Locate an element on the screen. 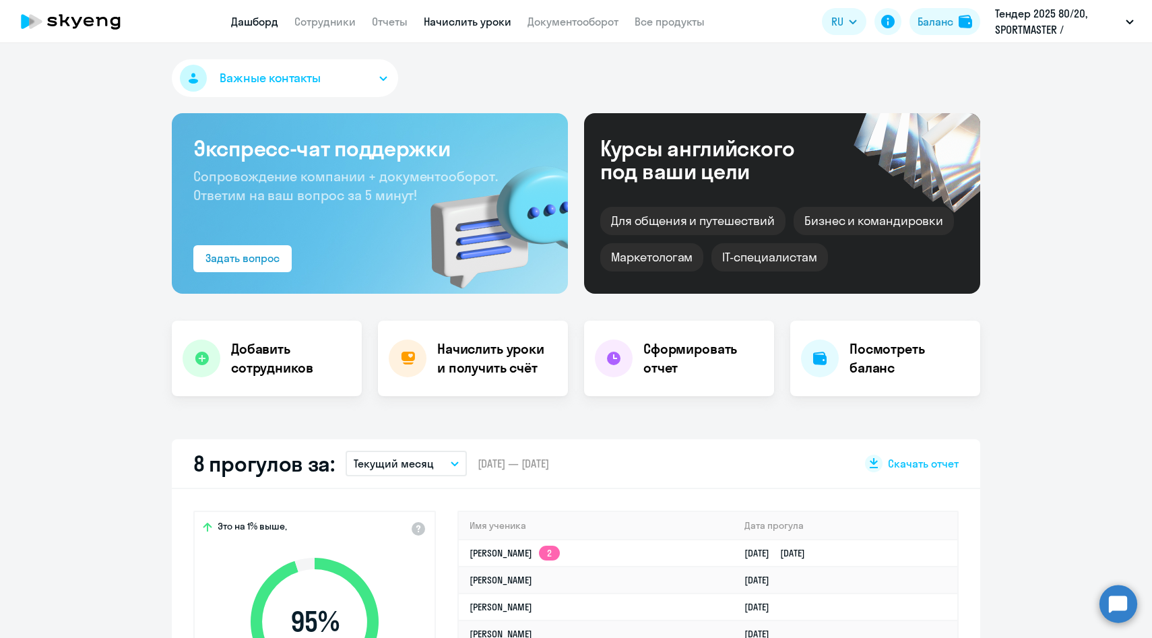  a: Сотрудники is located at coordinates (325, 22).